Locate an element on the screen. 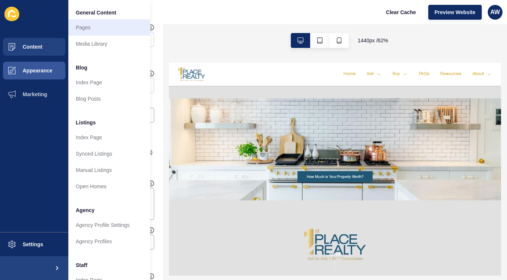 Image resolution: width=507 pixels, height=280 pixels. a: Agency Profiles is located at coordinates (109, 241).